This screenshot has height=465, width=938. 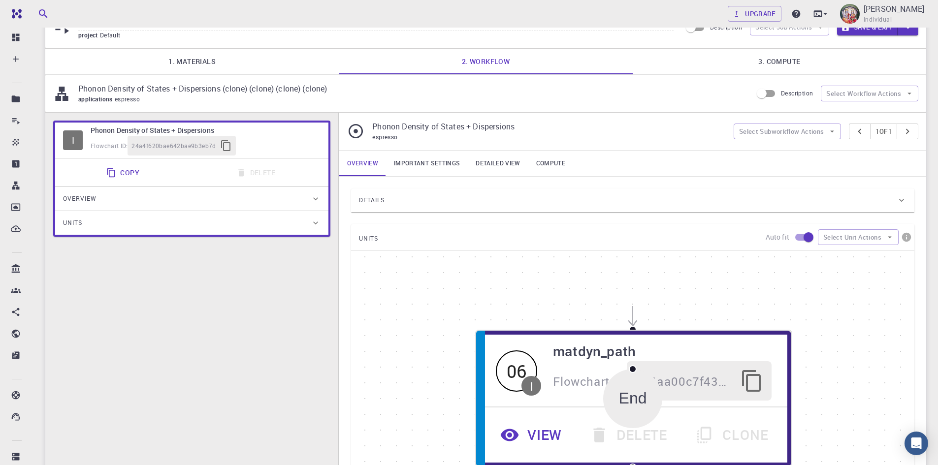 I want to click on div: Details, so click(x=633, y=200).